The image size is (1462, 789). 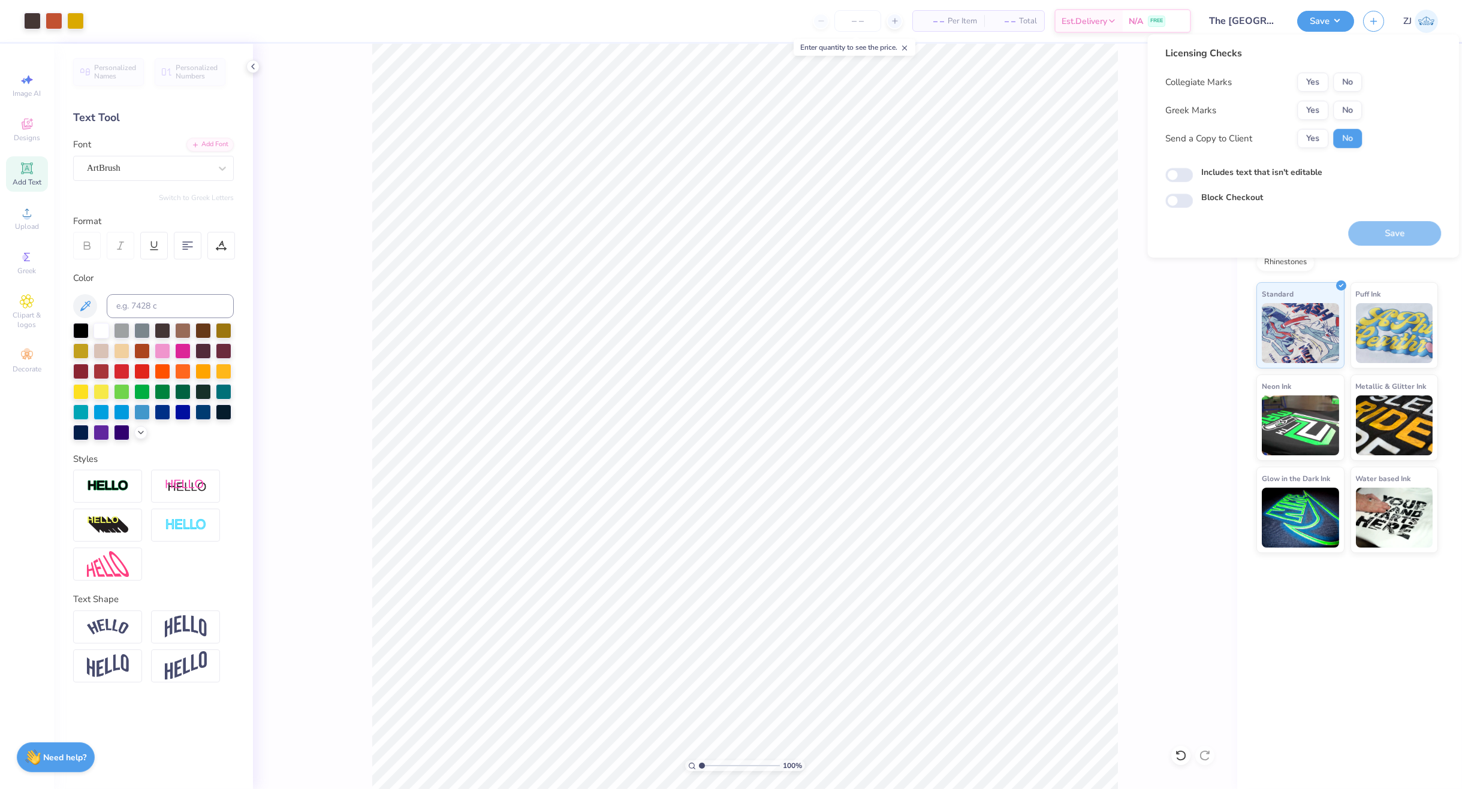 What do you see at coordinates (197, 72) in the screenshot?
I see `span: Personalized Numbers` at bounding box center [197, 72].